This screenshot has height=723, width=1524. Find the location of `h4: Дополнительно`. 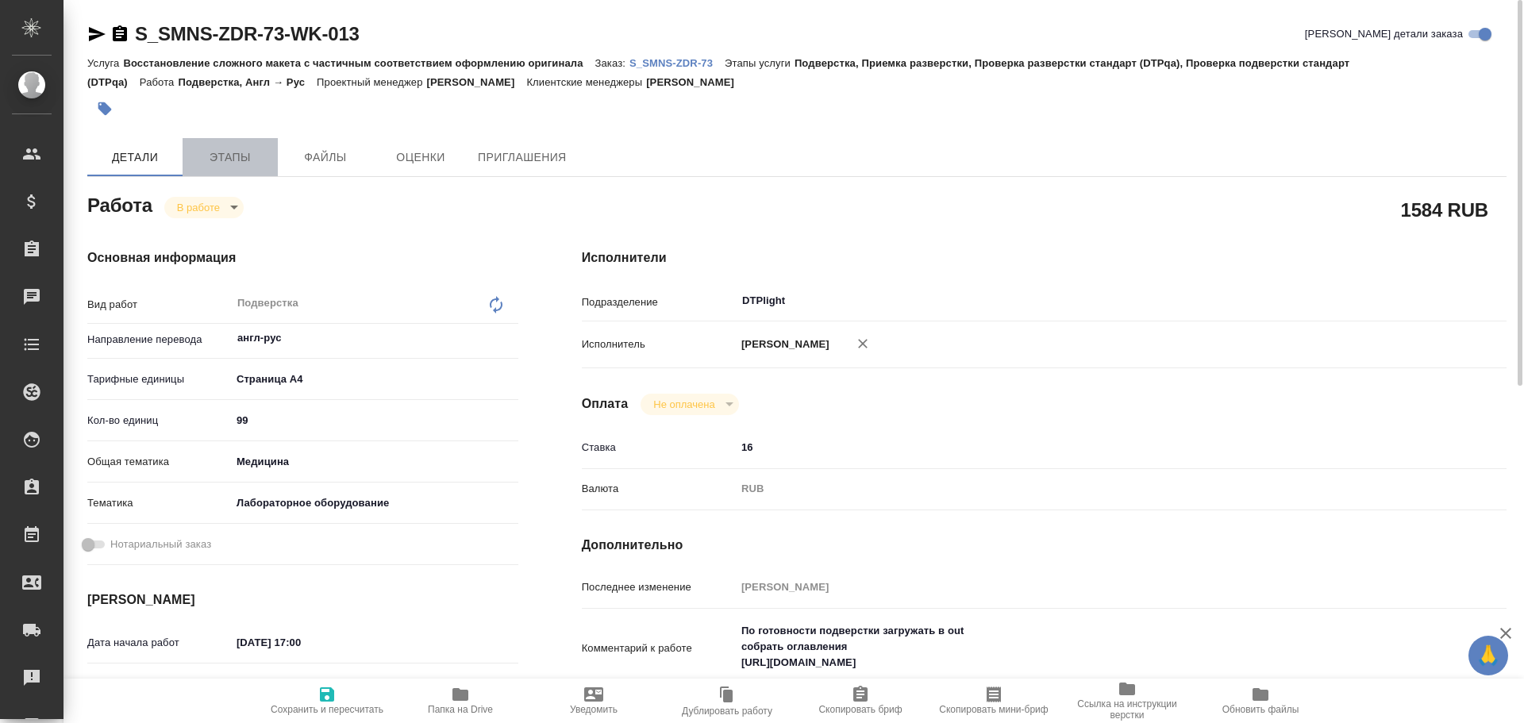

h4: Дополнительно is located at coordinates (1044, 545).